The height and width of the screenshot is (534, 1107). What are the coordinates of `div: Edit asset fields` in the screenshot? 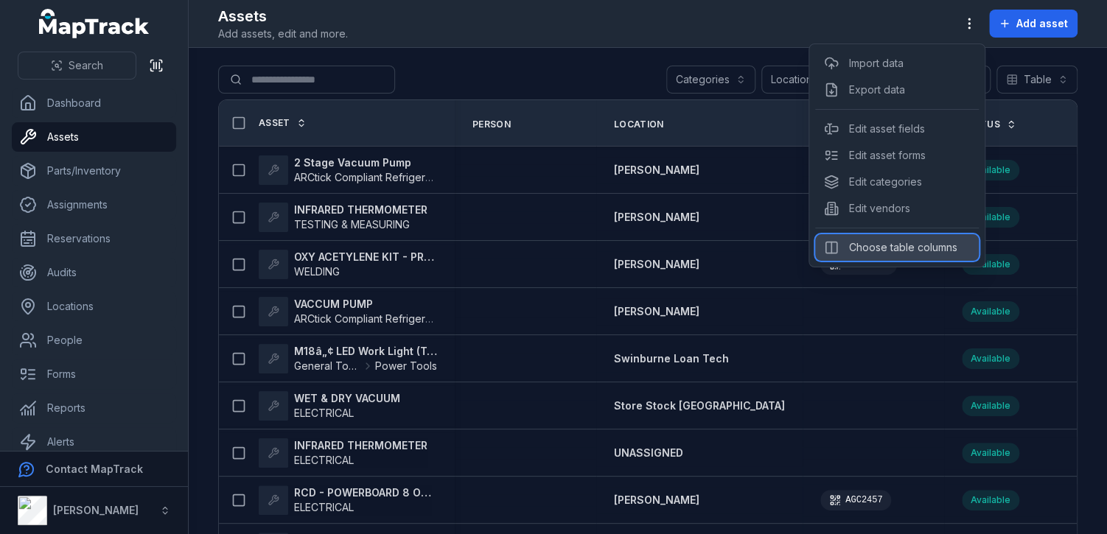 It's located at (897, 129).